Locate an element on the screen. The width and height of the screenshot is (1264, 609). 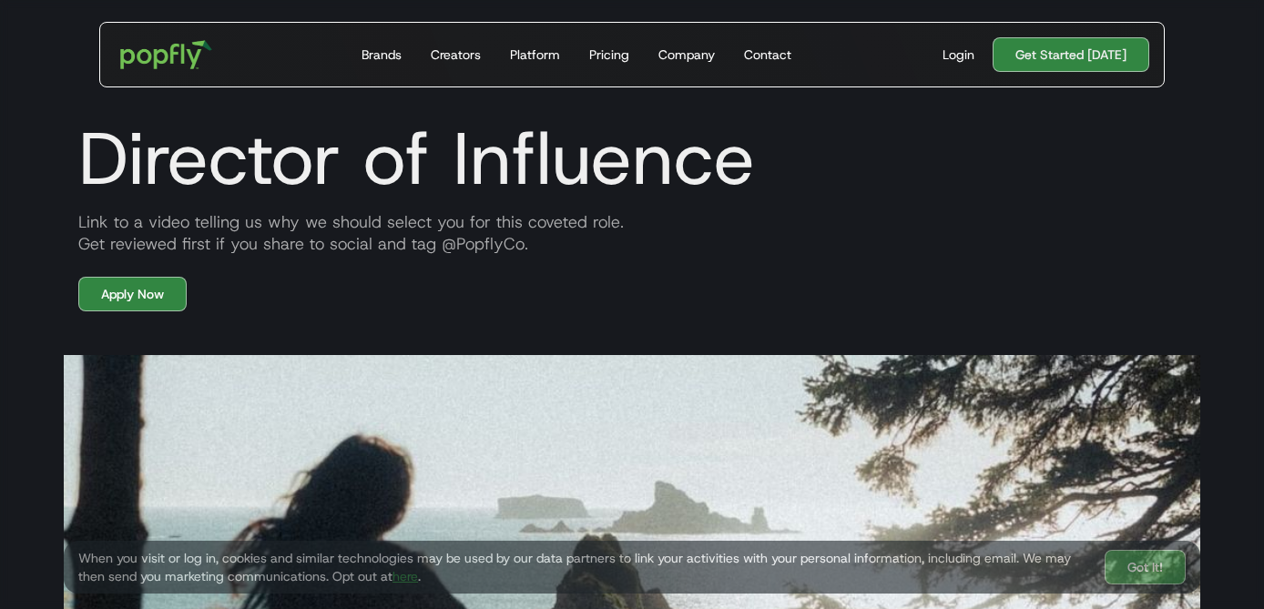
a: Login is located at coordinates (958, 55).